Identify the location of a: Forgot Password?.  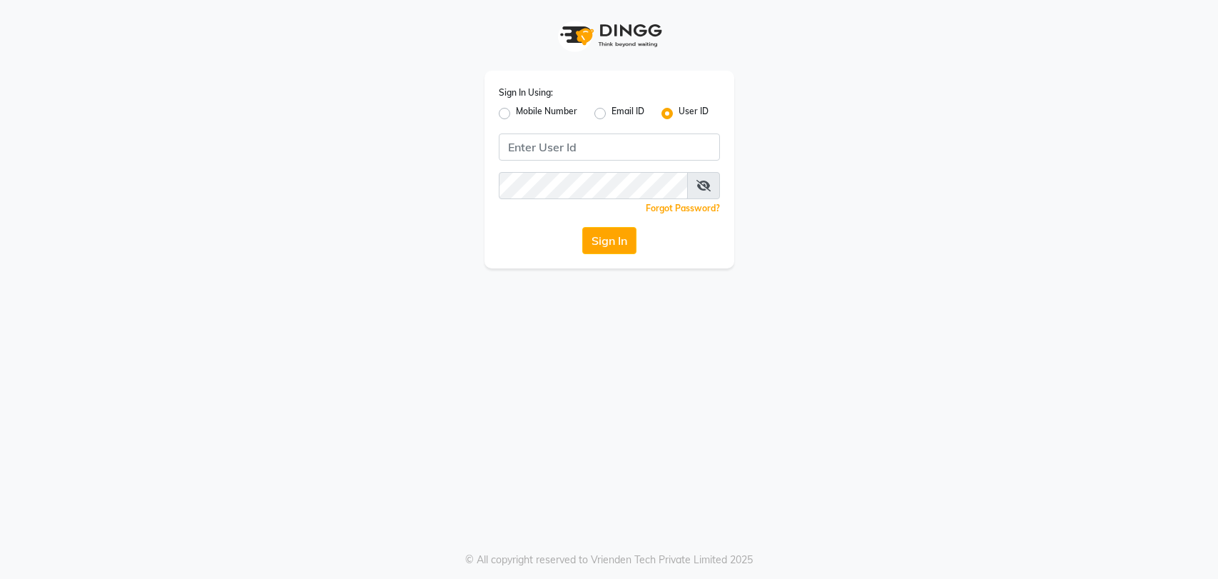
(683, 208).